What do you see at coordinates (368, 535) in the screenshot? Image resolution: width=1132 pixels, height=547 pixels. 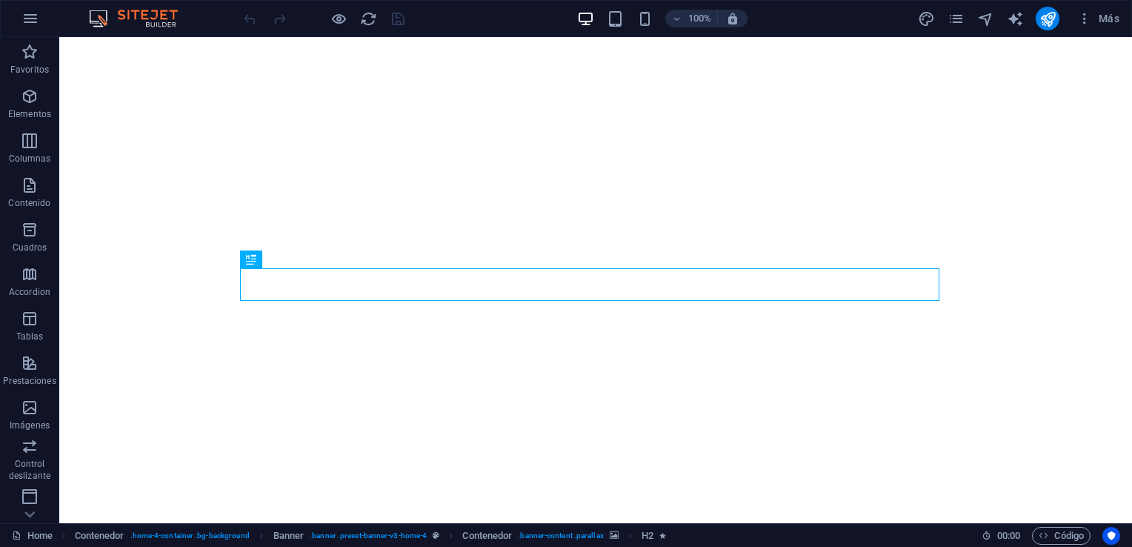 I see `span: . banner .preset-banner-v3-home-4` at bounding box center [368, 535].